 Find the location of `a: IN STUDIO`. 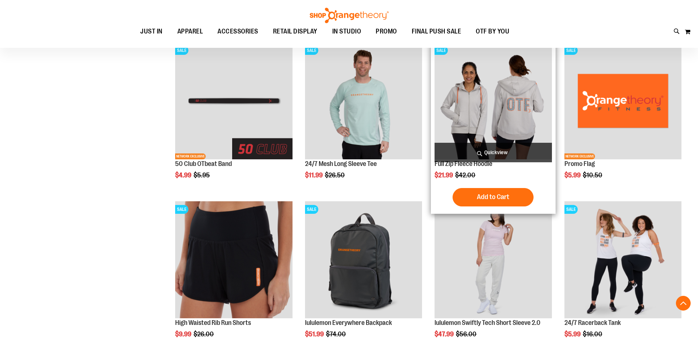

a: IN STUDIO is located at coordinates (346, 32).